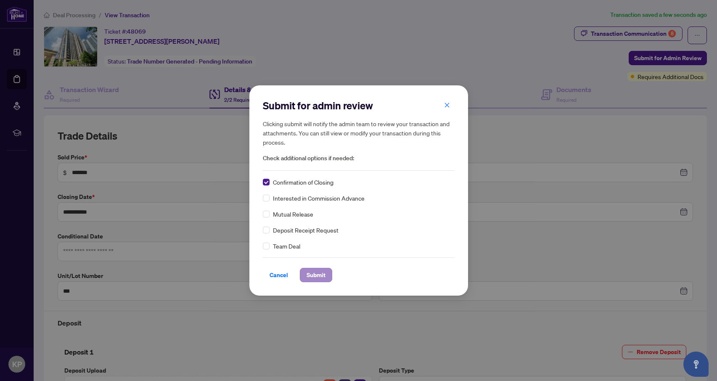 The height and width of the screenshot is (381, 717). What do you see at coordinates (316, 275) in the screenshot?
I see `span: Submit` at bounding box center [316, 275].